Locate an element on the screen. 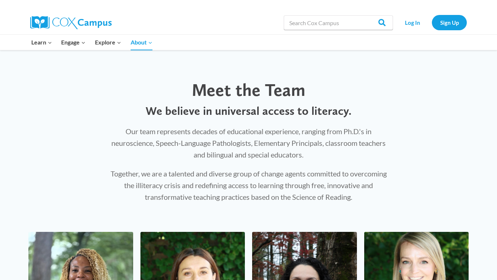 This screenshot has width=497, height=280. input: Search Cox Campus is located at coordinates (339, 23).